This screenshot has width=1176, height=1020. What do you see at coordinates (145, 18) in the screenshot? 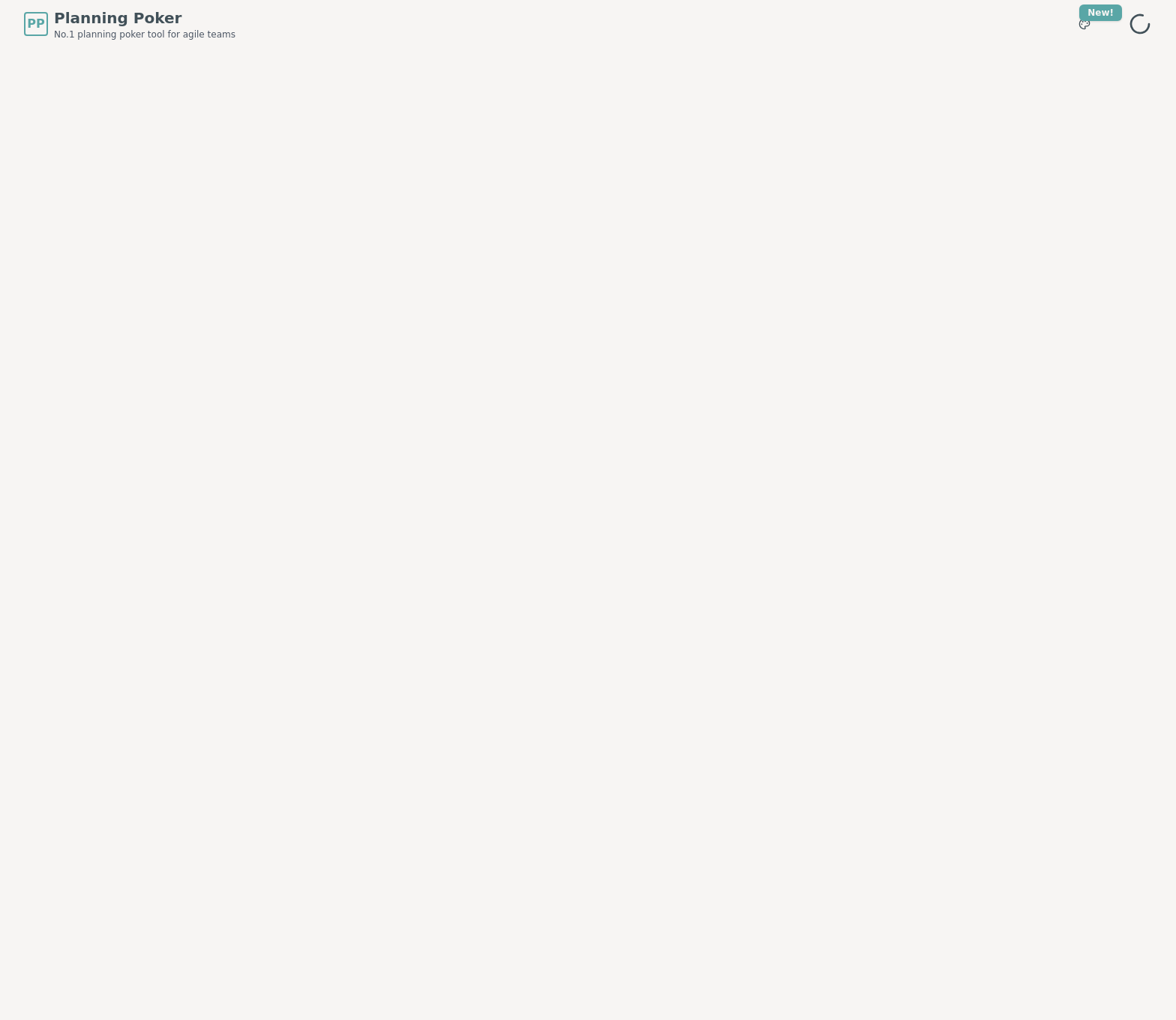
I see `span: Planning Poker` at bounding box center [145, 18].